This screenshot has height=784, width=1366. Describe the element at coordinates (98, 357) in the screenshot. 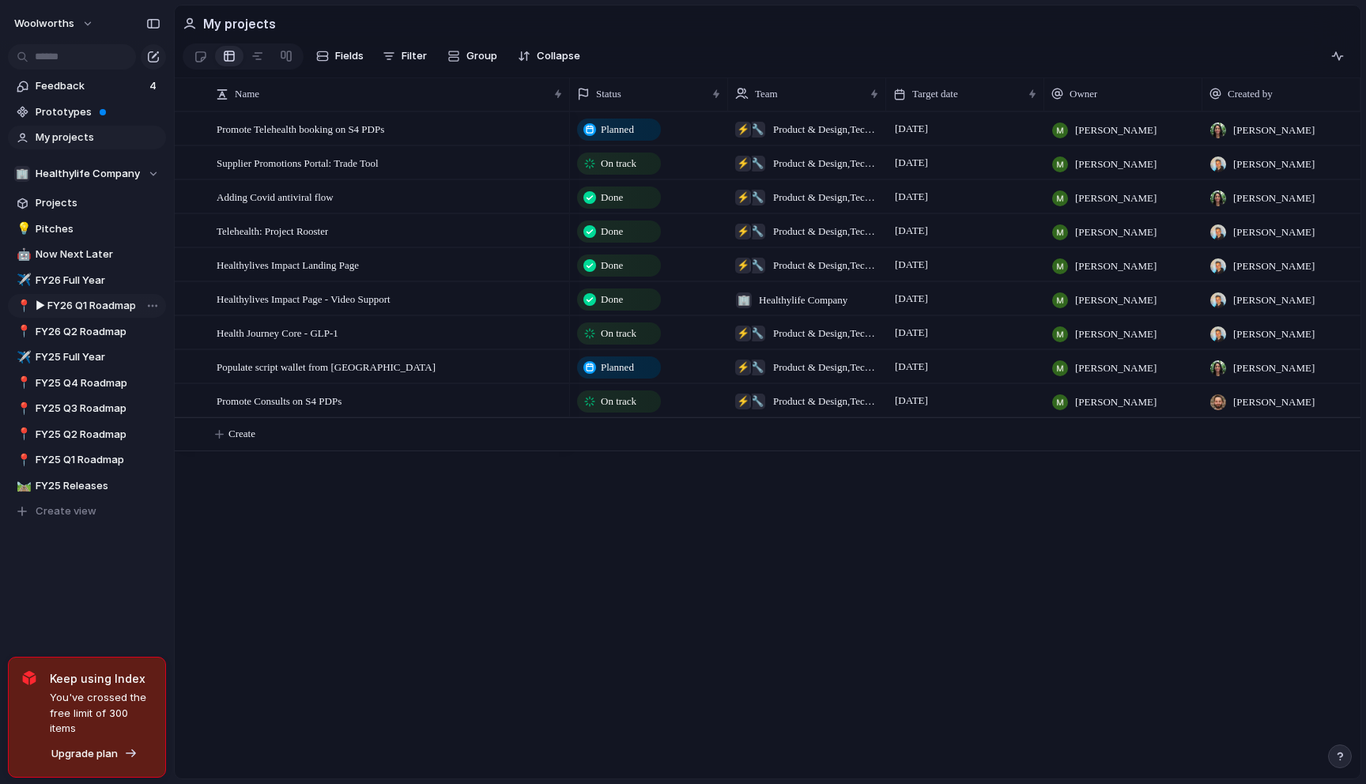

I see `span: FY25 Full Year` at that location.